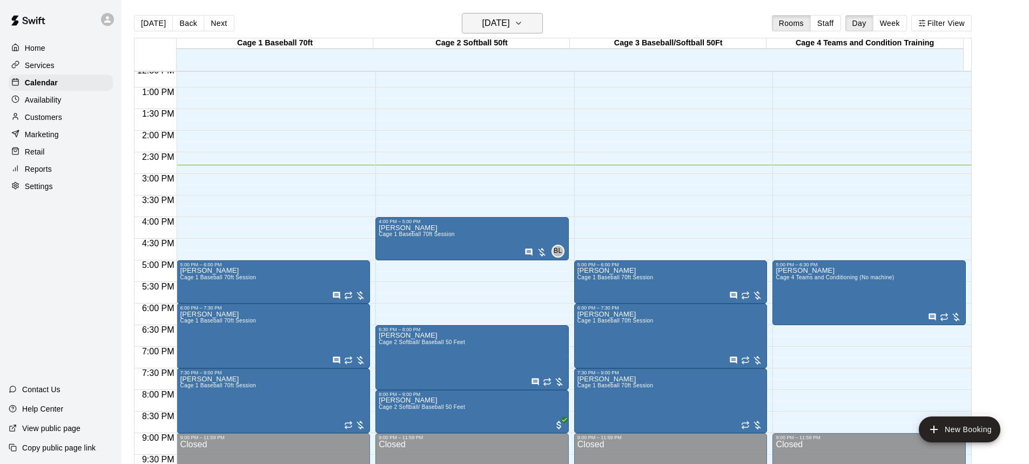  Describe the element at coordinates (158, 135) in the screenshot. I see `span: 2:00 PM` at that location.